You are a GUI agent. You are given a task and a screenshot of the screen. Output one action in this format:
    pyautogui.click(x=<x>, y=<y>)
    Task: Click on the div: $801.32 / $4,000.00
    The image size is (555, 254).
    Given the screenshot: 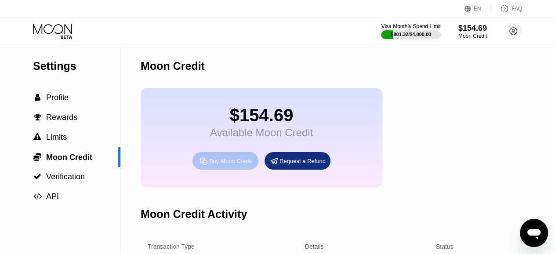 What is the action you would take?
    pyautogui.click(x=411, y=34)
    